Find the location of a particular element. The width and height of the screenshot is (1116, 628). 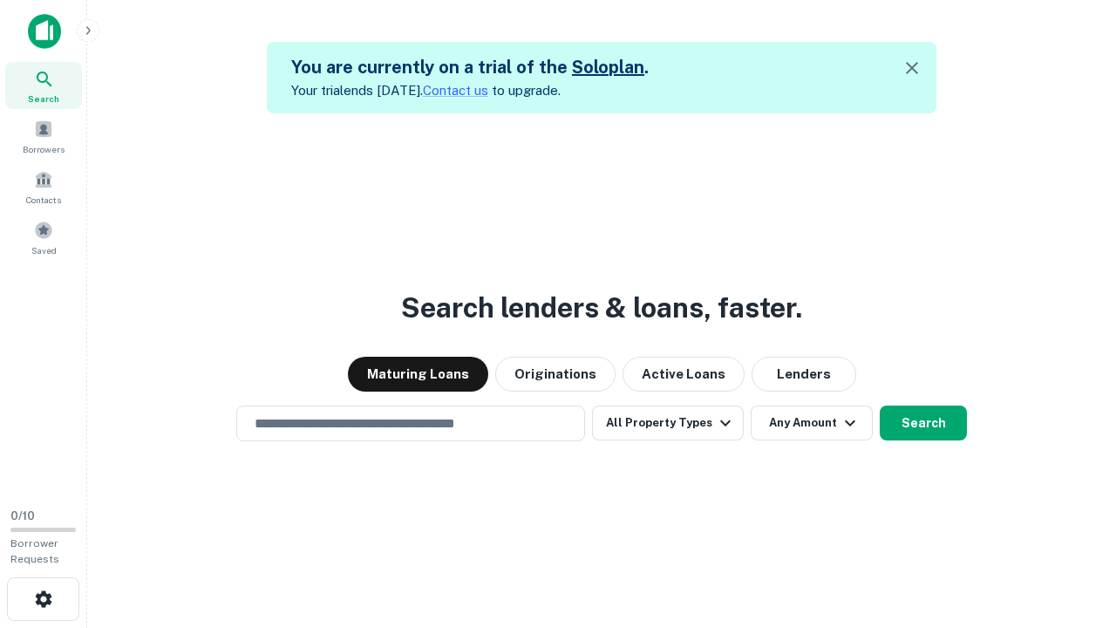

span: Search is located at coordinates (44, 99).